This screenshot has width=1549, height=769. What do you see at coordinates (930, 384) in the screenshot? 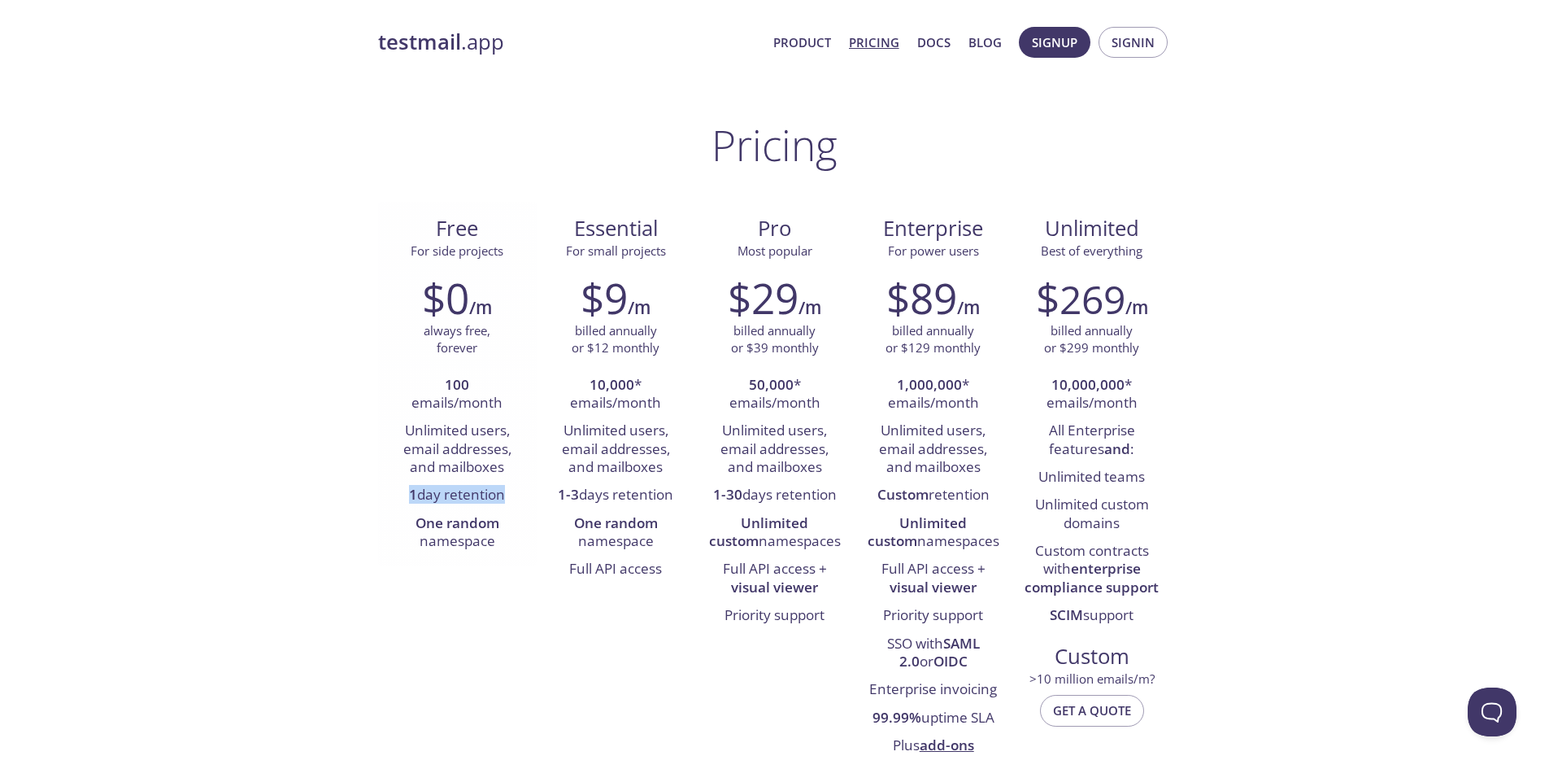
I see `strong: 1,000,000` at bounding box center [930, 384].